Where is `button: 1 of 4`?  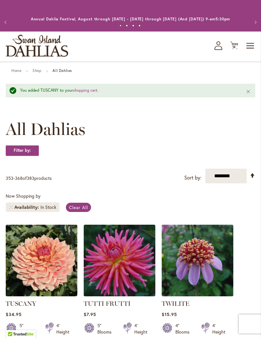
button: 1 of 4 is located at coordinates (120, 25).